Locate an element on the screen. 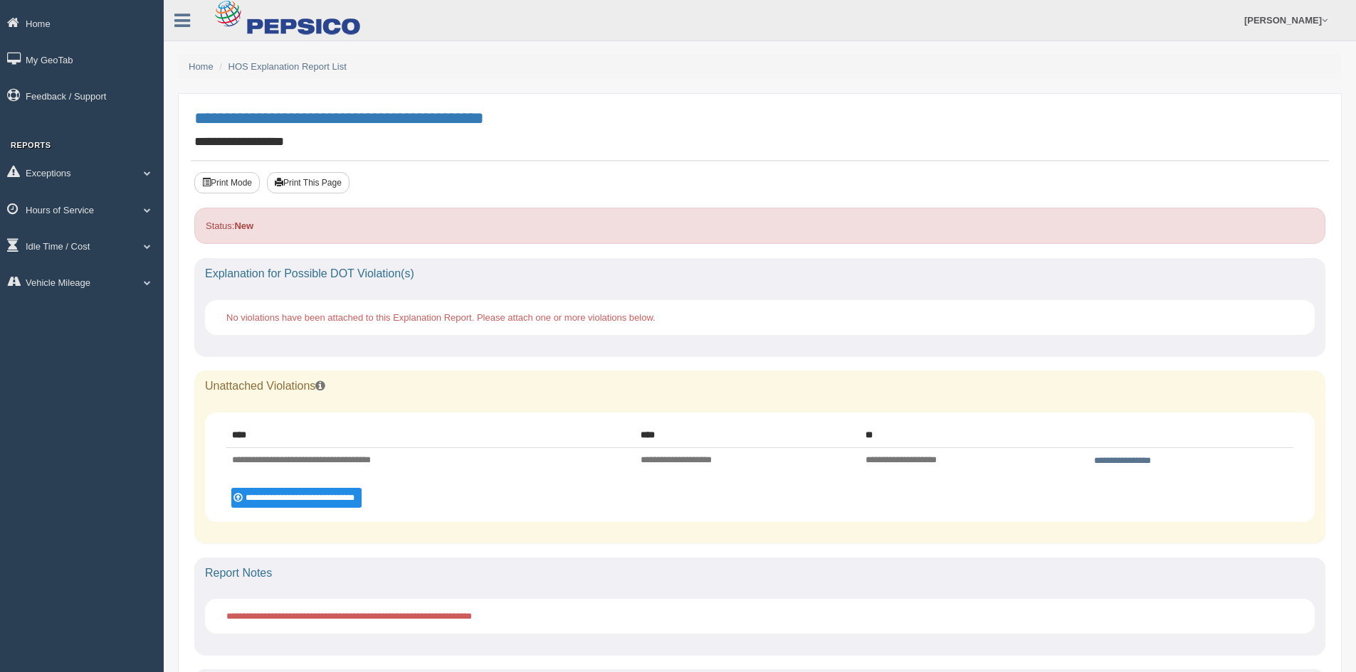  button: Print This Page is located at coordinates (308, 183).